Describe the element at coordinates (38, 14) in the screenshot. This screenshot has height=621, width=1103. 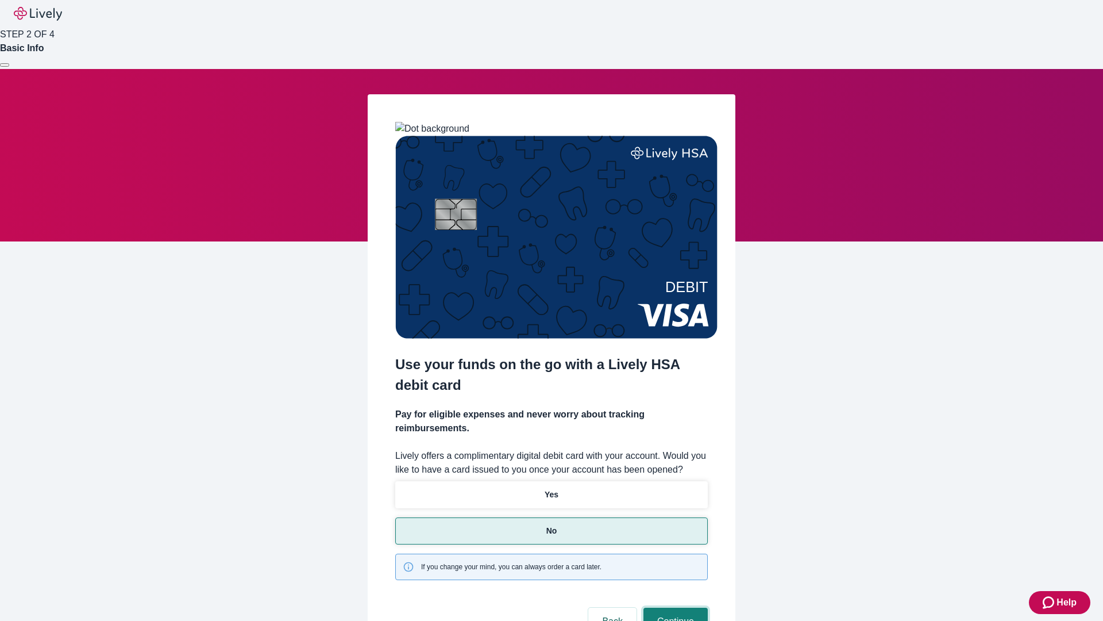
I see `img: Lively` at that location.